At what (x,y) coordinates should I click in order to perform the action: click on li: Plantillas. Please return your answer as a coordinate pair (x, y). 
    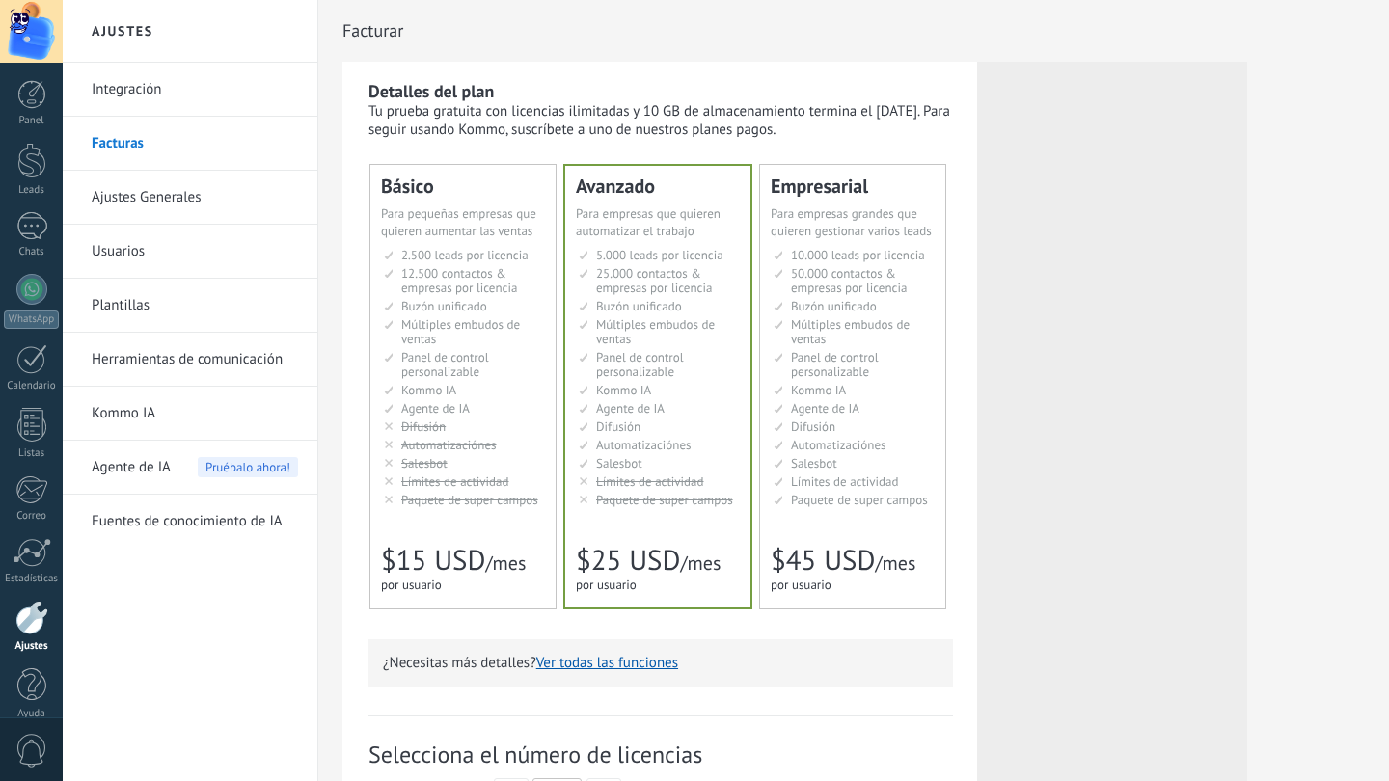
    Looking at the image, I should click on (190, 306).